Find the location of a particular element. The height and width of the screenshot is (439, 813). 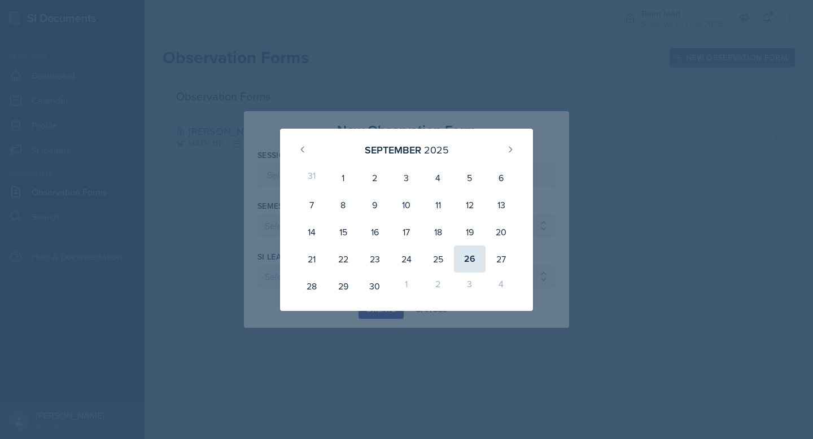

div: 17 is located at coordinates (406, 232).